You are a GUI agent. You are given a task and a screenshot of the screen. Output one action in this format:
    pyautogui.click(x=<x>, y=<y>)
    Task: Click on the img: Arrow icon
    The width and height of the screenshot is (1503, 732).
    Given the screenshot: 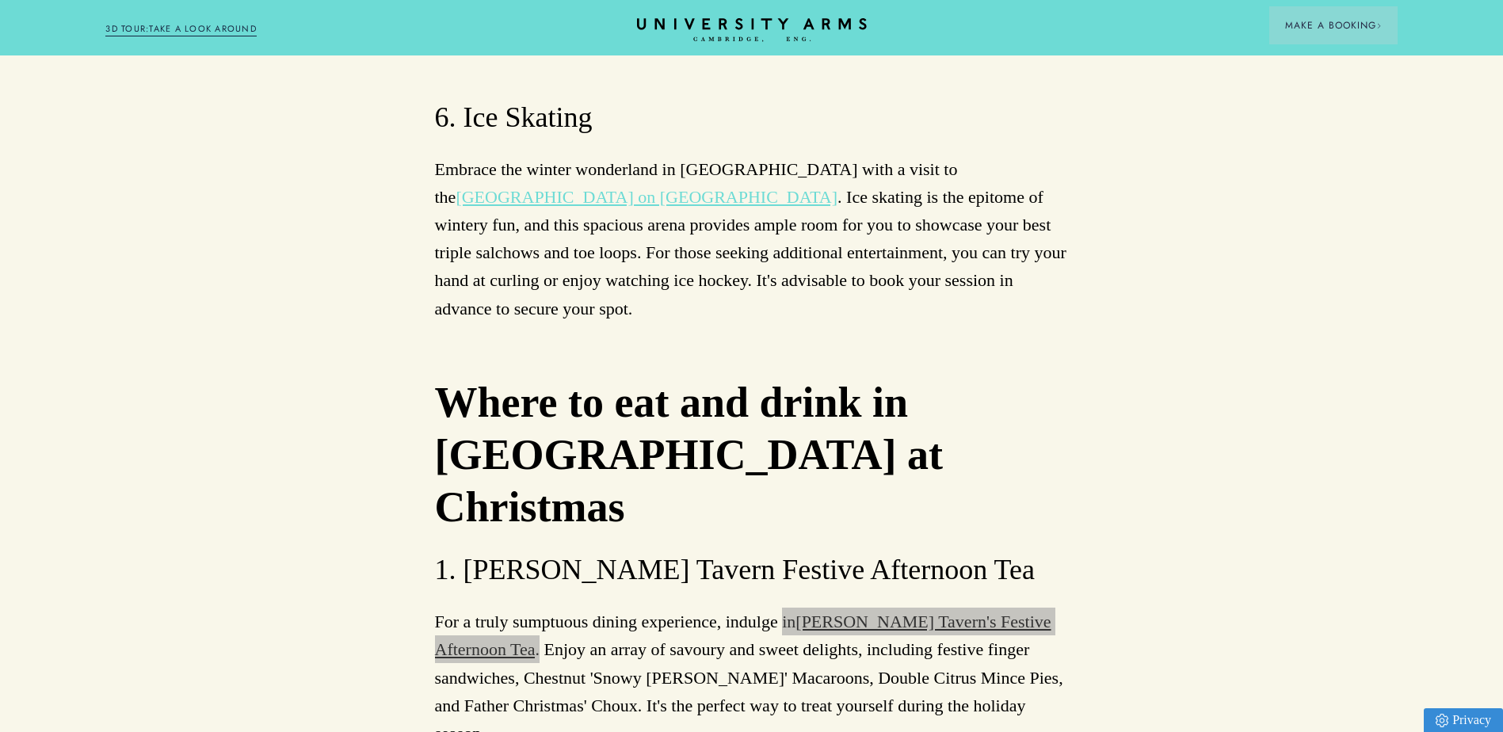 What is the action you would take?
    pyautogui.click(x=1379, y=25)
    